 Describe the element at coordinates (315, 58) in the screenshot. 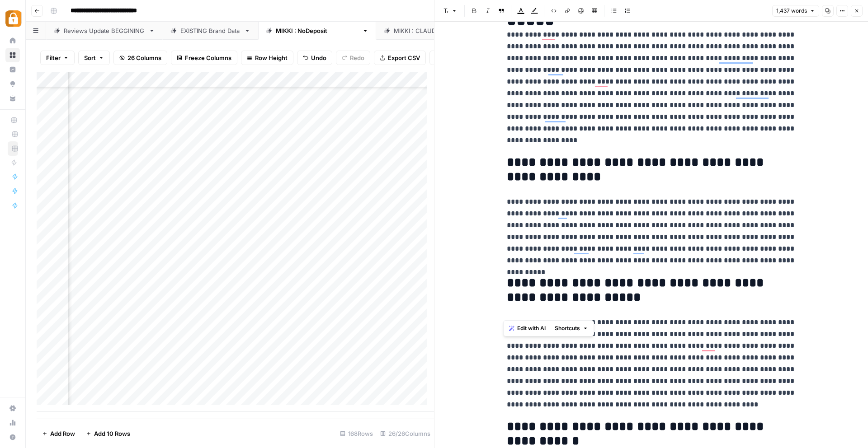

I see `button: Undo` at that location.